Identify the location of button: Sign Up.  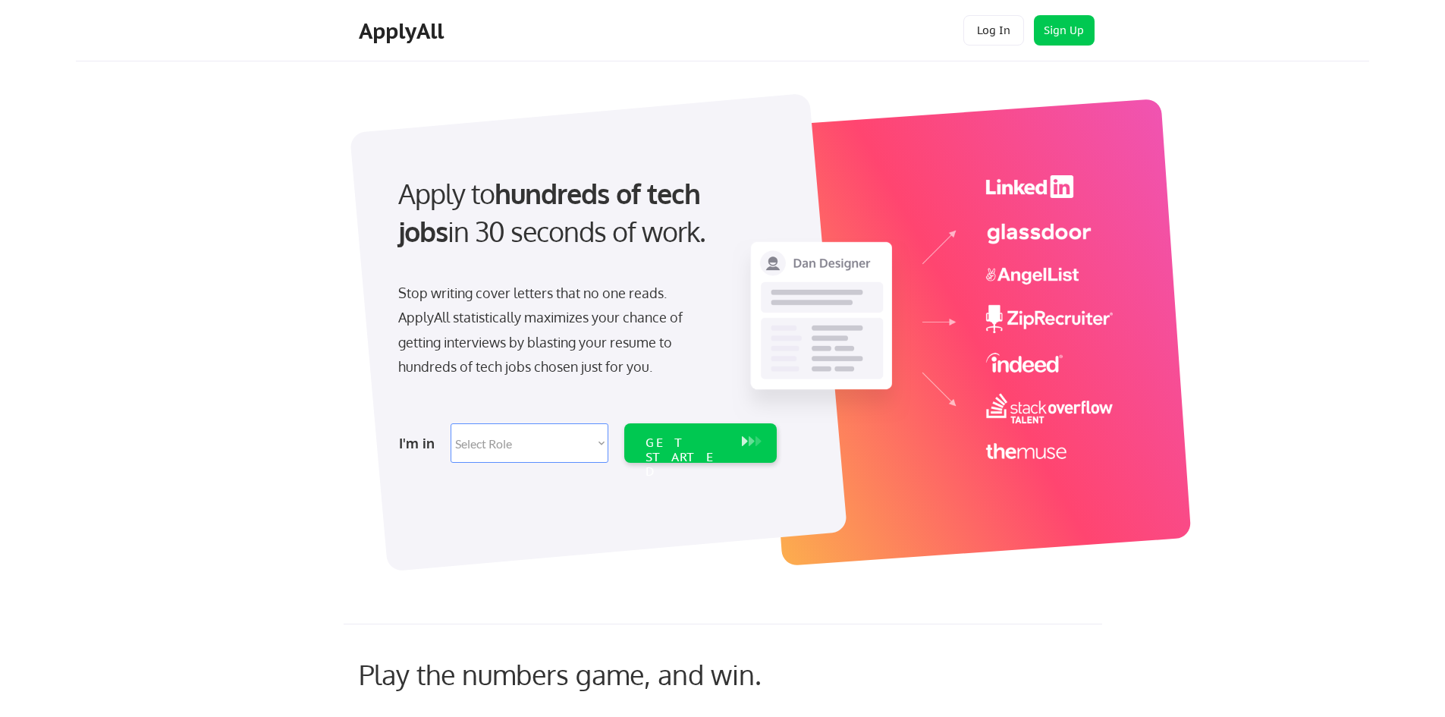
(1064, 30).